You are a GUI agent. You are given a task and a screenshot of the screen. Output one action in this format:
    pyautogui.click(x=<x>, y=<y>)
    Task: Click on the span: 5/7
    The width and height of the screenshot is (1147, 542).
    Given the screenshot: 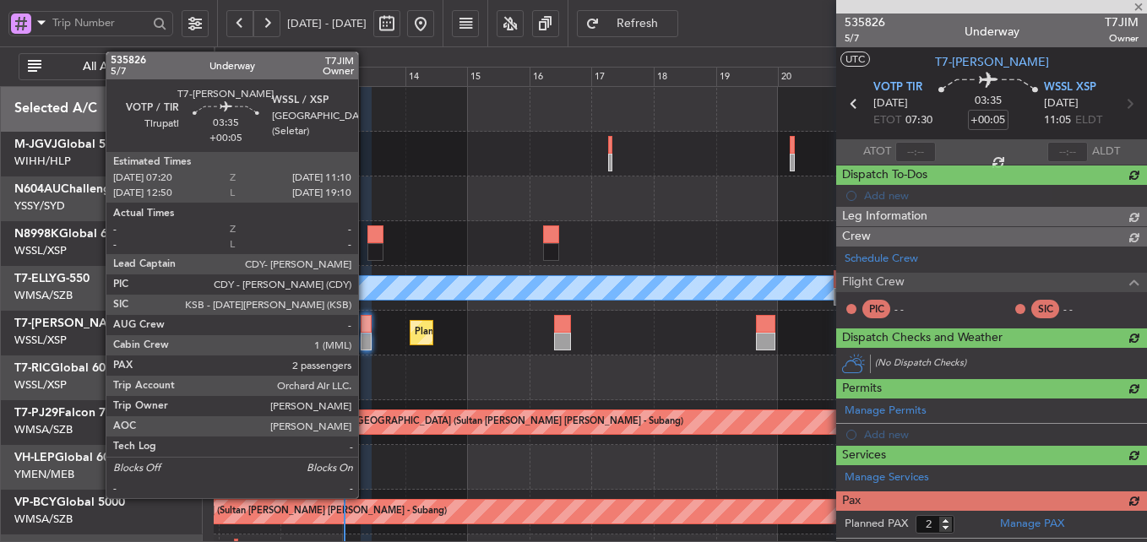 What is the action you would take?
    pyautogui.click(x=865, y=38)
    